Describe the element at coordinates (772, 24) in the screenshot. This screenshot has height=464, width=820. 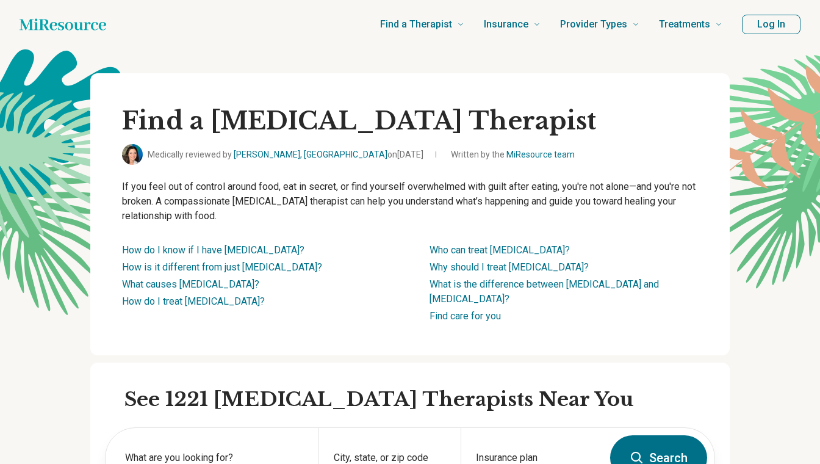
I see `button: Log In` at that location.